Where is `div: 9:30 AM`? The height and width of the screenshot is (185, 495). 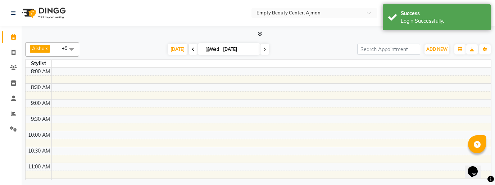 div: 9:30 AM is located at coordinates (40, 119).